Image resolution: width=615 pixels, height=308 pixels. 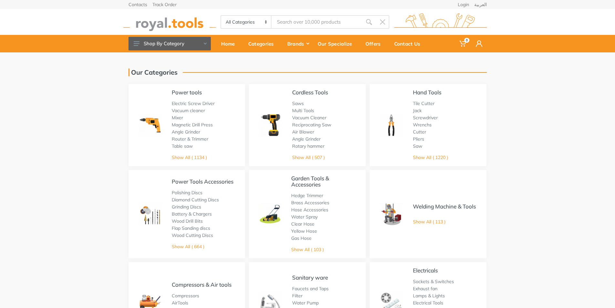 I want to click on a: Garden Tools & Accessories, so click(x=310, y=181).